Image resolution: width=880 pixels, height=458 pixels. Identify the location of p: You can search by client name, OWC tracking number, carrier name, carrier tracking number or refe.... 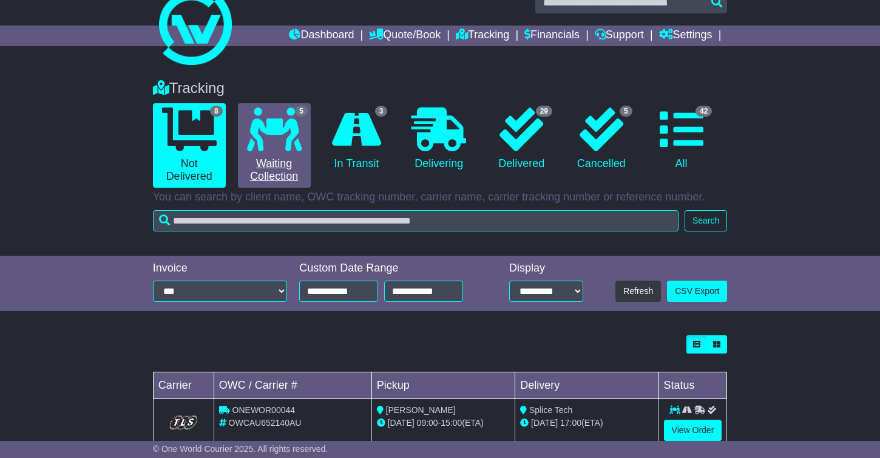
(440, 197).